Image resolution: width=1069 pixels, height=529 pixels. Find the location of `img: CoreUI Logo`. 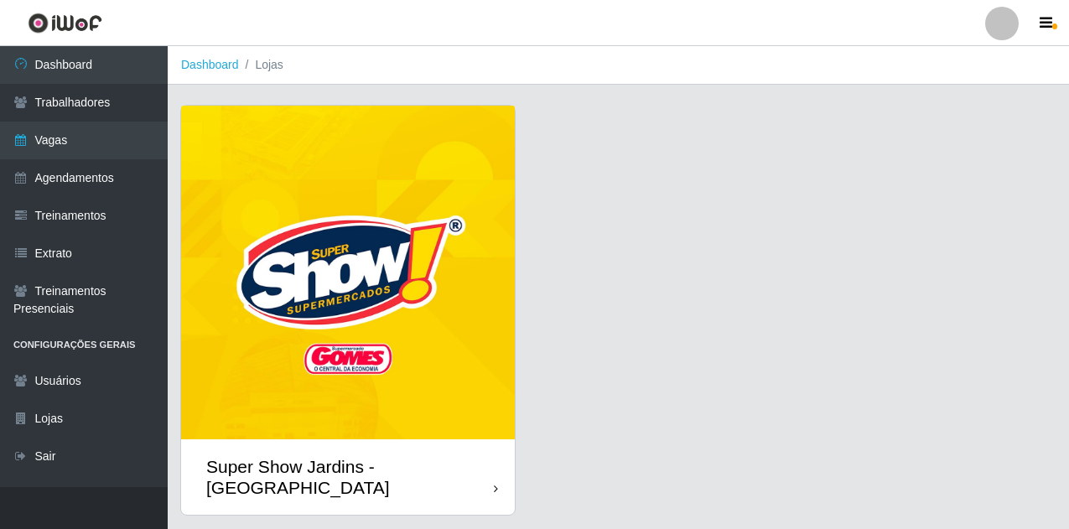

img: CoreUI Logo is located at coordinates (65, 23).